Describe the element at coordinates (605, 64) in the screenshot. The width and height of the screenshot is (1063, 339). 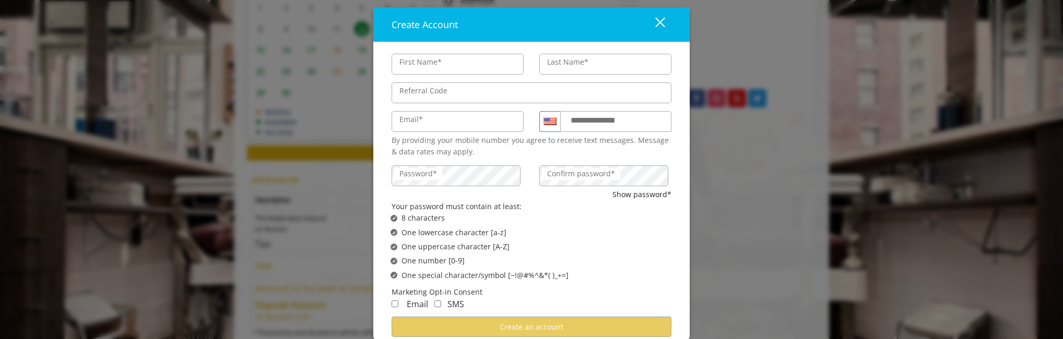
I see `input: Lastname` at that location.